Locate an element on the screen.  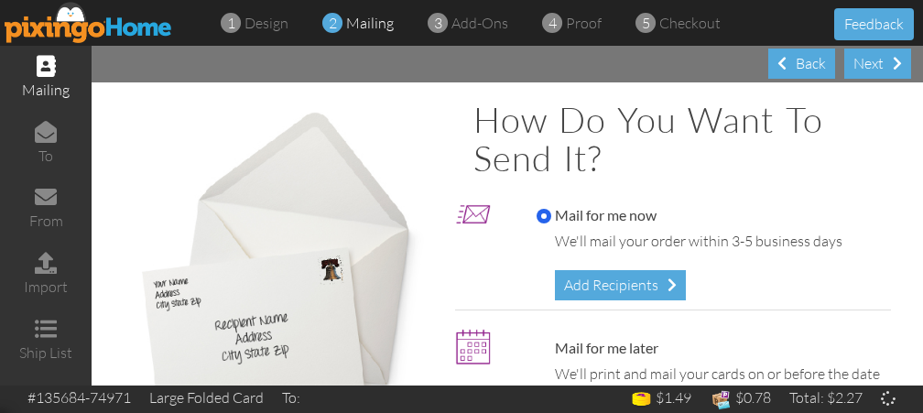
div: Next is located at coordinates (877, 63).